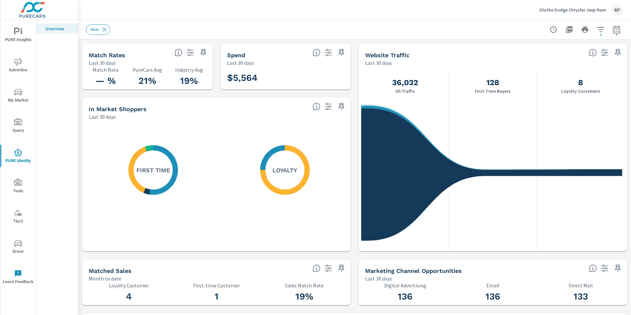 The height and width of the screenshot is (315, 631). I want to click on h3: 1, so click(216, 297).